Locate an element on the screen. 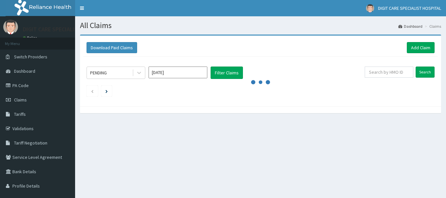 The image size is (446, 198). span: Dashboard is located at coordinates (24, 71).